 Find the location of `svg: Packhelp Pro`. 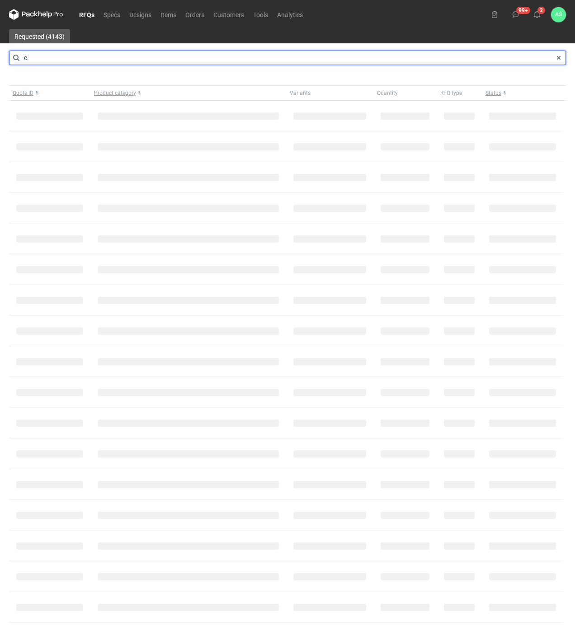

svg: Packhelp Pro is located at coordinates (36, 14).